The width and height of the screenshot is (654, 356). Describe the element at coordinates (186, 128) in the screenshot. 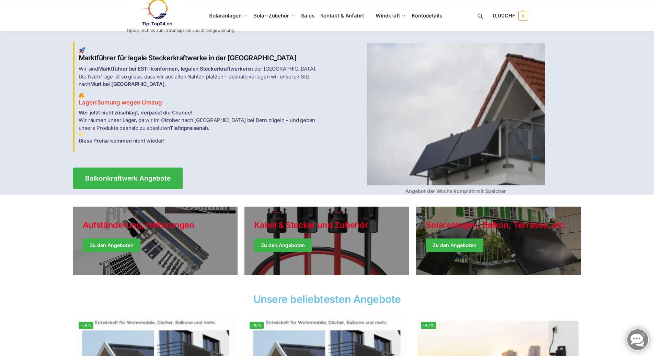

I see `strong: Tiefstpreisen` at that location.